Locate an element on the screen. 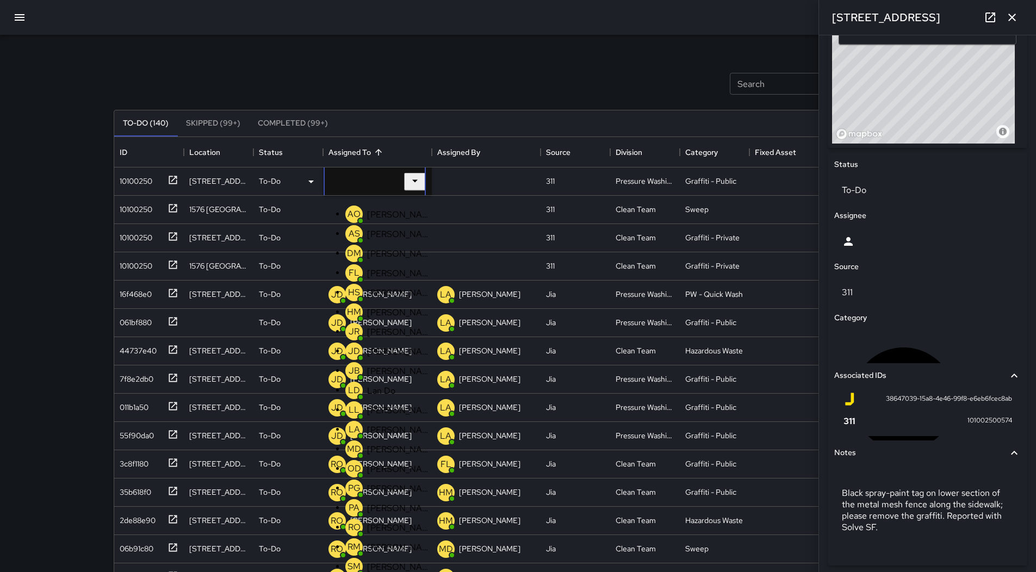 This screenshot has width=1036, height=572. div: 06b91c80 is located at coordinates (134, 546).